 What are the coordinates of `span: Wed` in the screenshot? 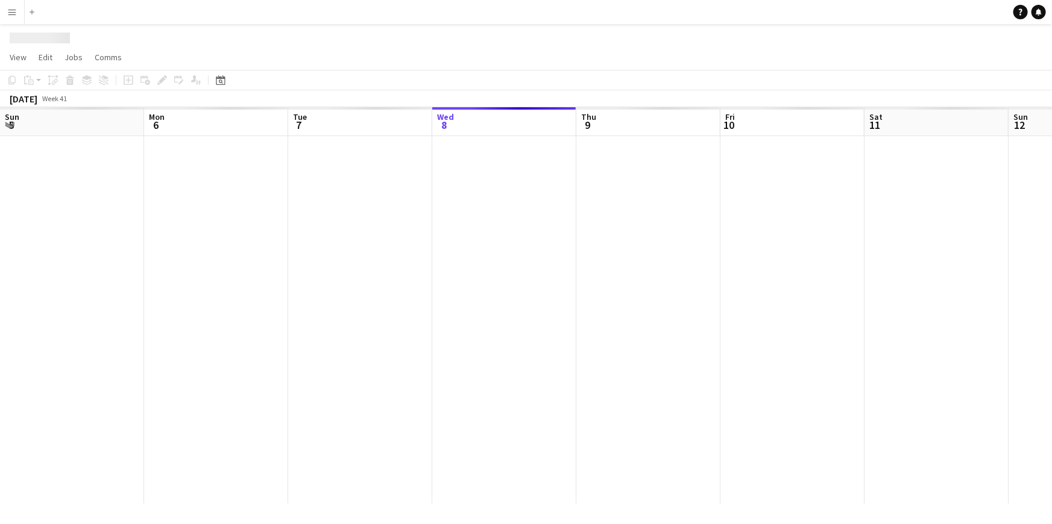 It's located at (445, 117).